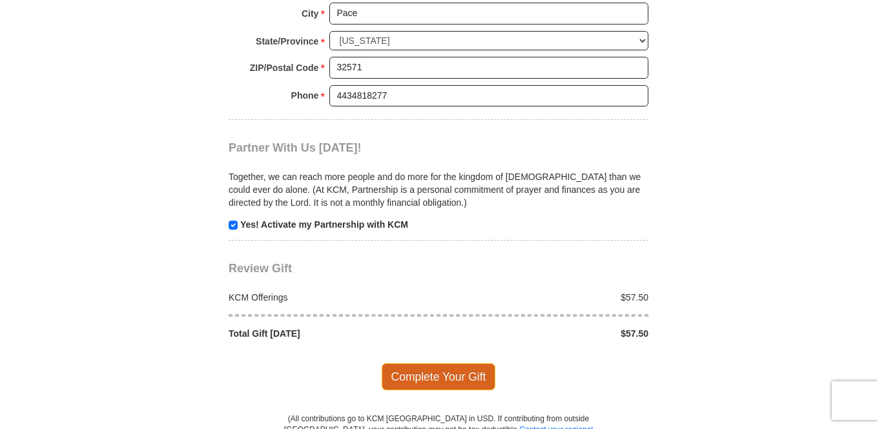 This screenshot has width=877, height=429. What do you see at coordinates (287, 41) in the screenshot?
I see `strong: State/Province` at bounding box center [287, 41].